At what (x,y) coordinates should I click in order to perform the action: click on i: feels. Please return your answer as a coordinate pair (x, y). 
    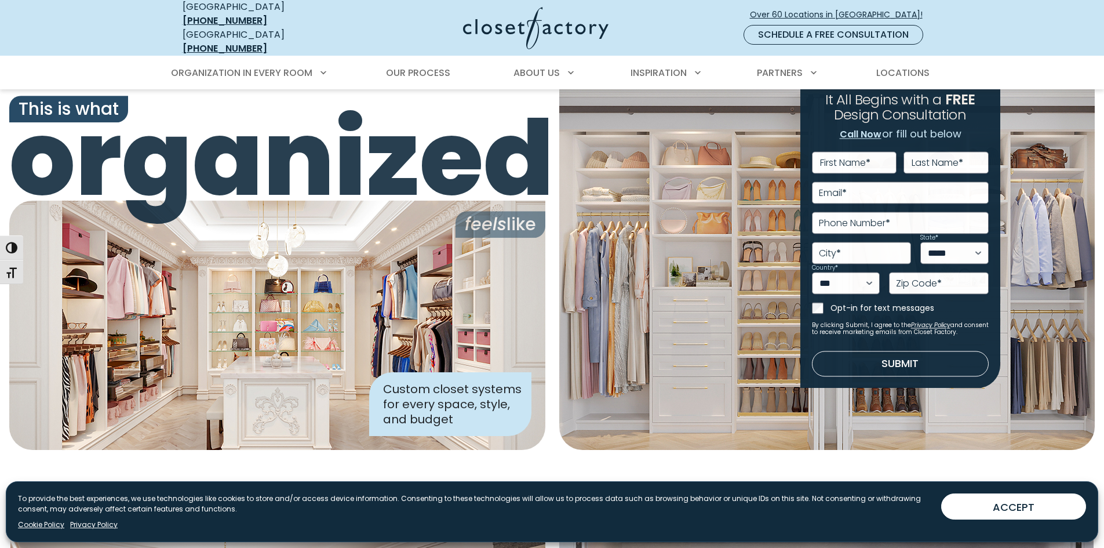
    Looking at the image, I should click on (486, 224).